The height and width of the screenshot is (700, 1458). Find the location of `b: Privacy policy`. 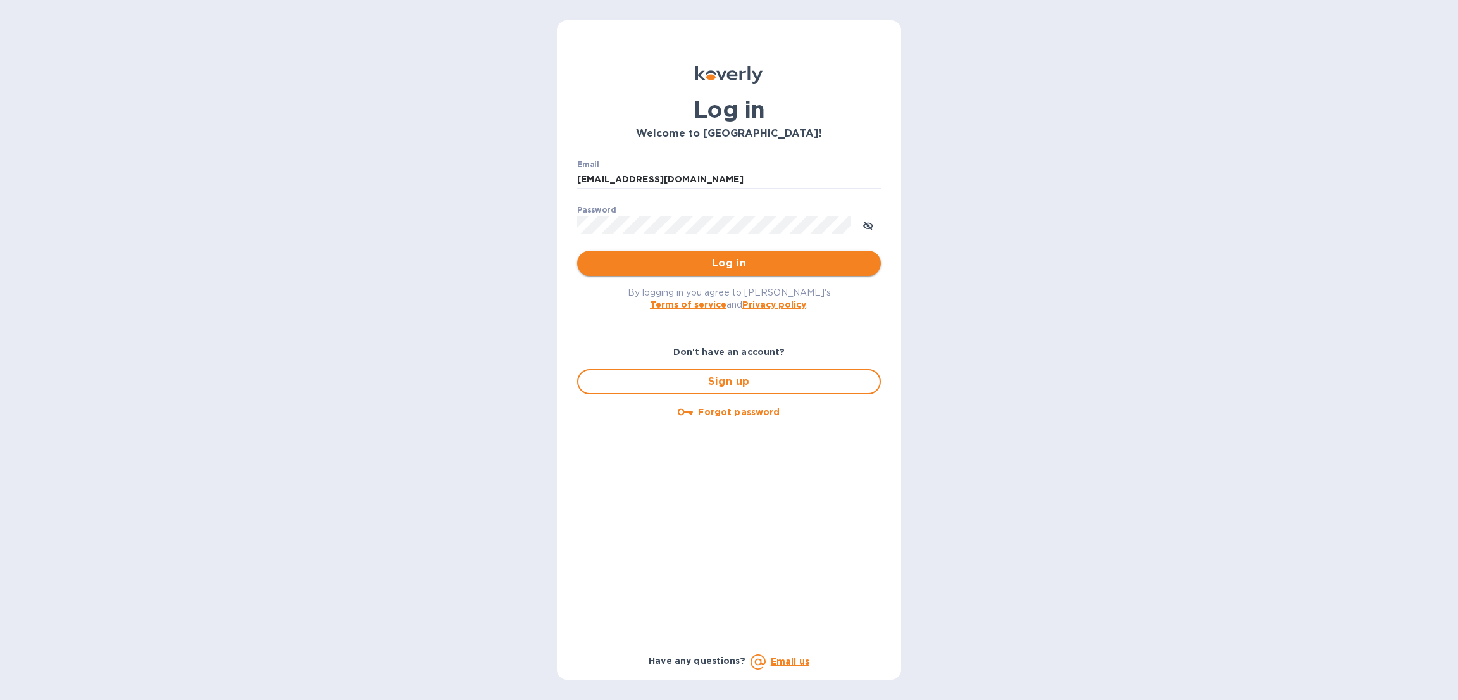

b: Privacy policy is located at coordinates (774, 304).